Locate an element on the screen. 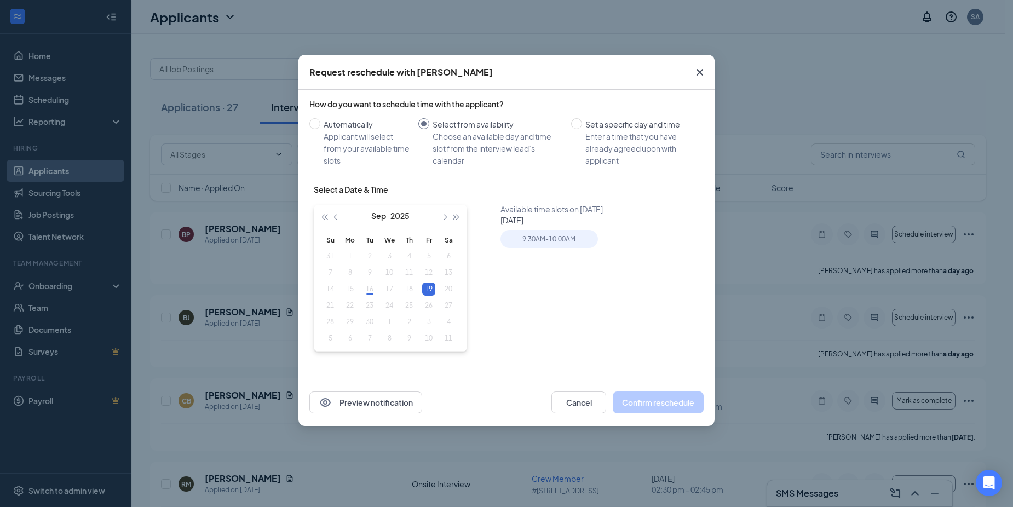 The height and width of the screenshot is (507, 1013). div: 19 is located at coordinates (429, 289).